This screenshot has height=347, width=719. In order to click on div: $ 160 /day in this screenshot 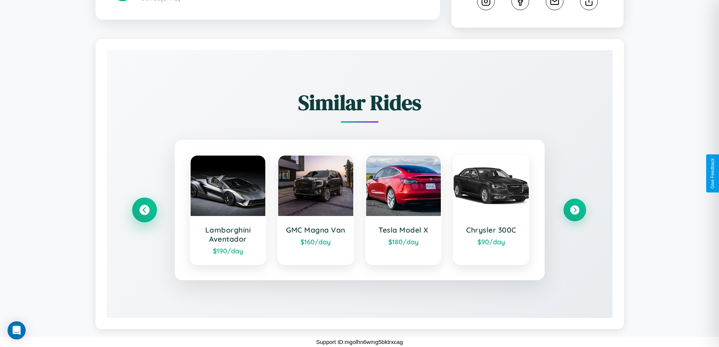, I will do `click(316, 242)`.